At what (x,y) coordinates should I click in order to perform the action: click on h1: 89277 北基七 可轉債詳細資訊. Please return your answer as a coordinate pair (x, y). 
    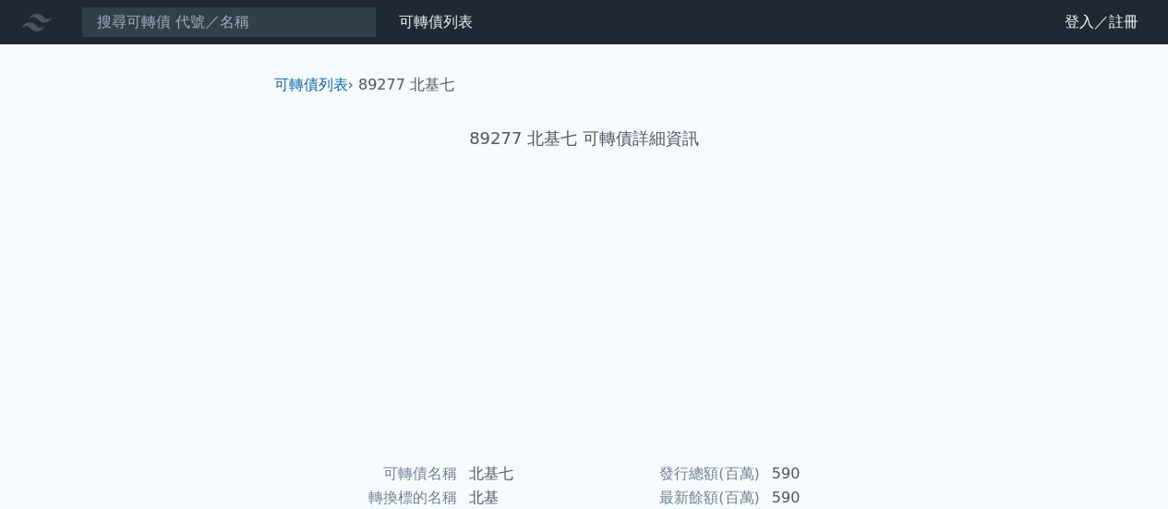
    Looking at the image, I should click on (584, 138).